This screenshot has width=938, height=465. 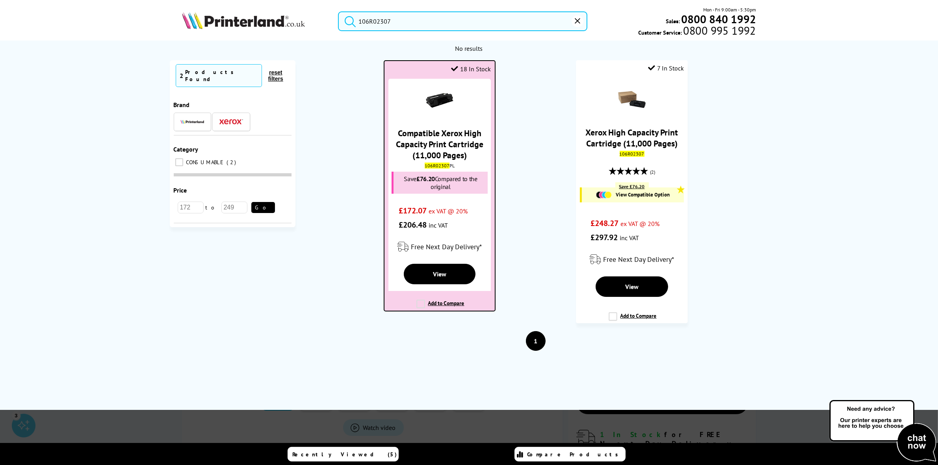 What do you see at coordinates (440, 144) in the screenshot?
I see `a: Compatible Xerox High Capacity Print Cartridge (11,000 Pages)` at bounding box center [440, 144].